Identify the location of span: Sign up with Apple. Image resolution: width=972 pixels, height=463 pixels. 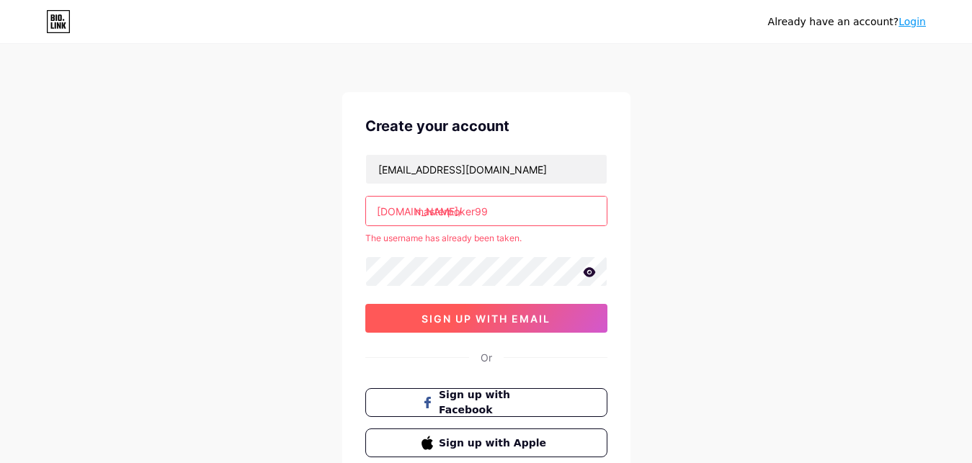
(494, 443).